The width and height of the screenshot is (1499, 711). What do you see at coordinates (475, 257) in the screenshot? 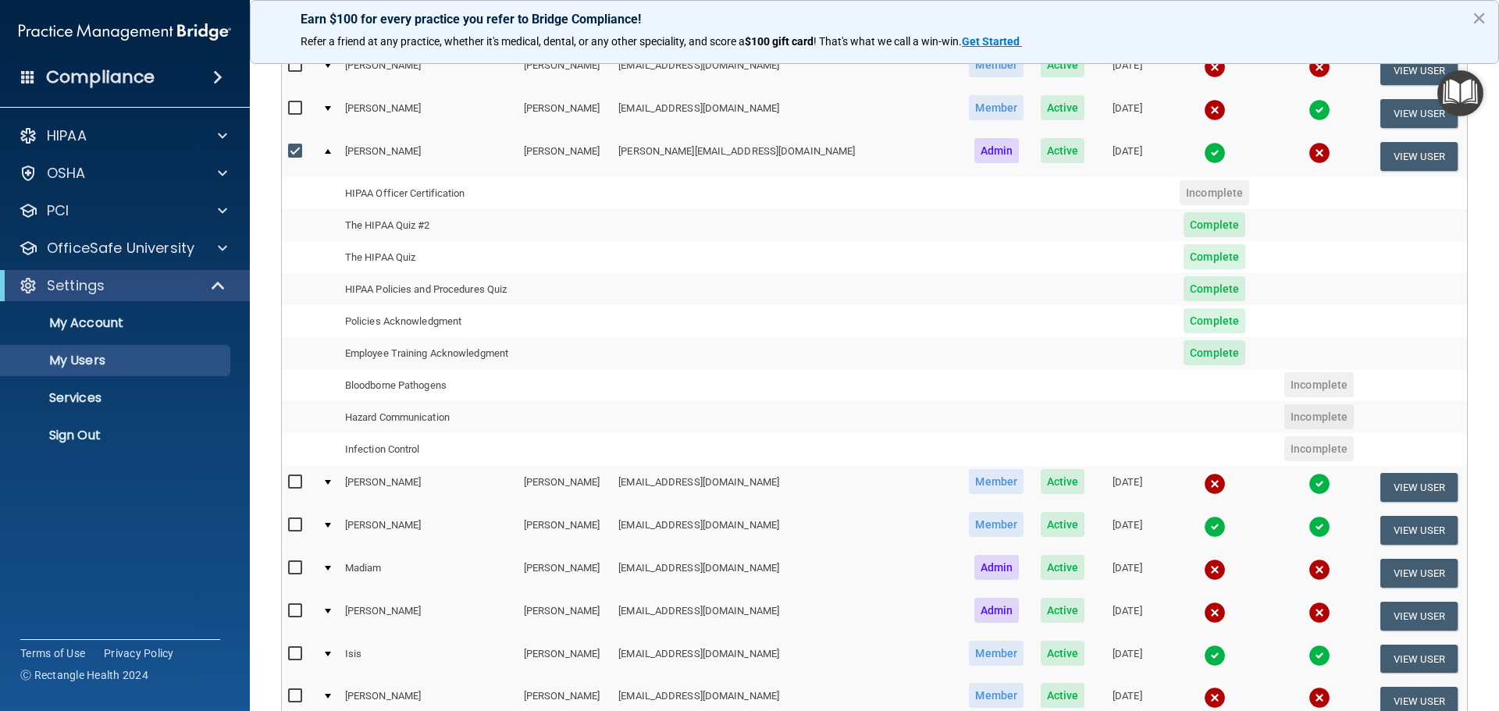
I see `td: The HIPAA Quiz` at bounding box center [475, 257].